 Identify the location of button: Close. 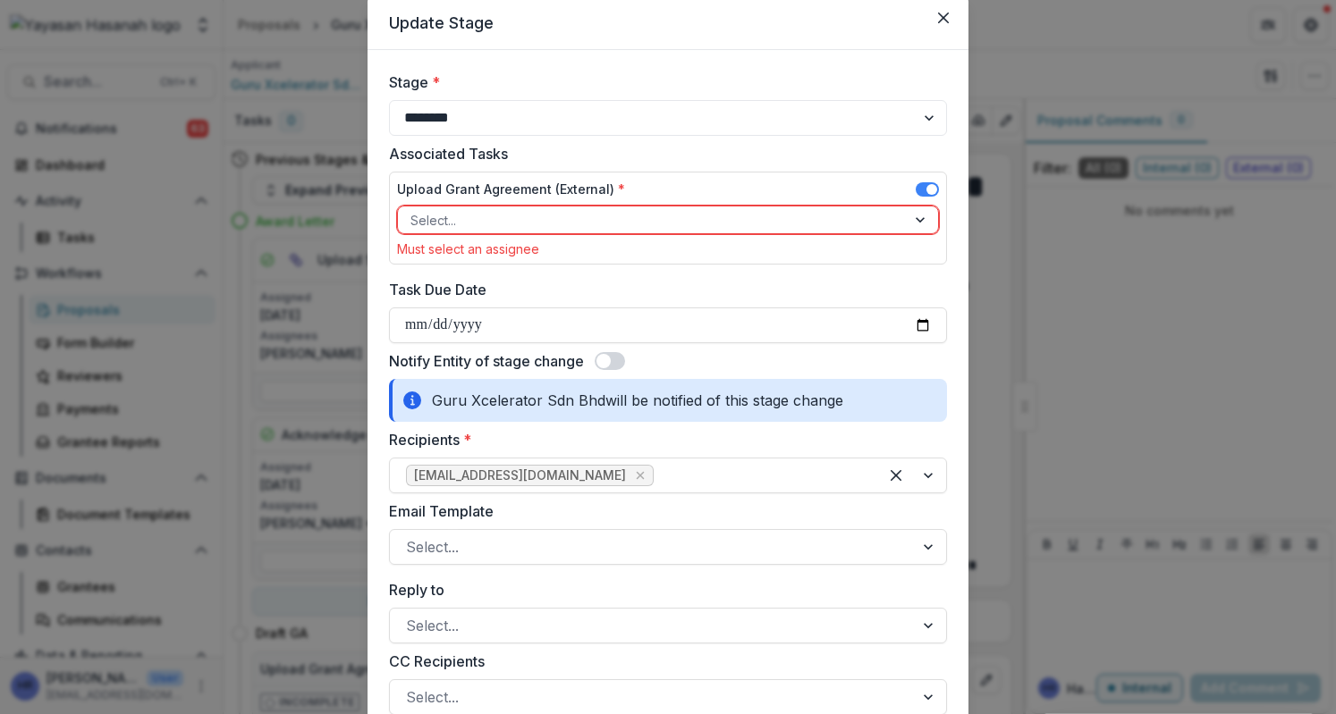
(943, 18).